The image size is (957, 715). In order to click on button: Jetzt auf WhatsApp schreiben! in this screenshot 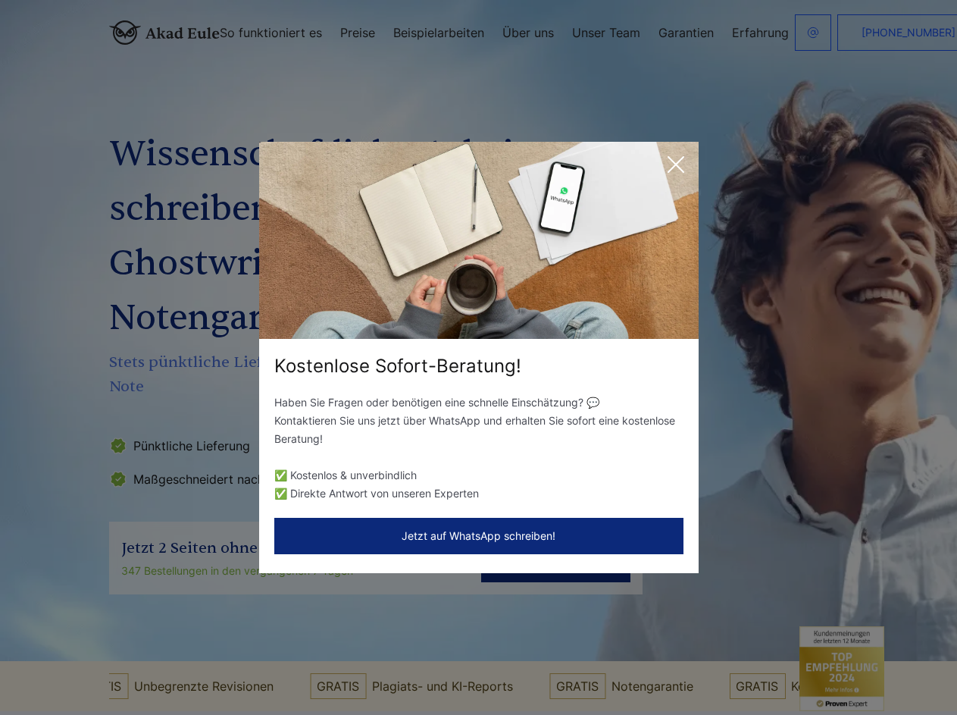, I will do `click(479, 536)`.